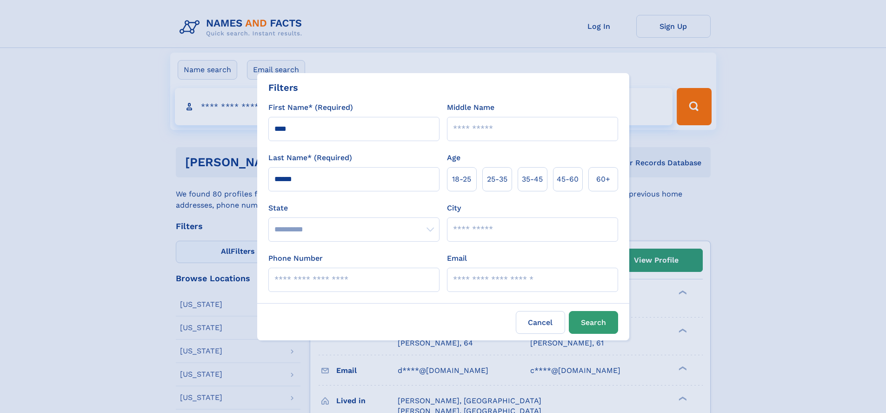 Image resolution: width=886 pixels, height=413 pixels. Describe the element at coordinates (604, 179) in the screenshot. I see `span: 60+` at that location.